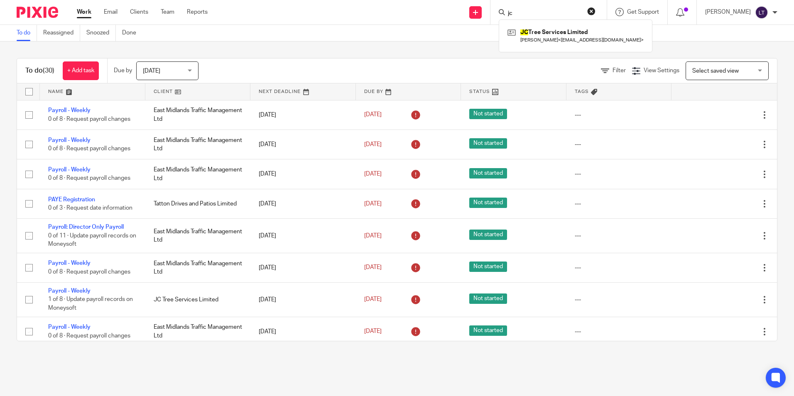 The height and width of the screenshot is (396, 794). Describe the element at coordinates (545, 14) in the screenshot. I see `input: Search` at that location.